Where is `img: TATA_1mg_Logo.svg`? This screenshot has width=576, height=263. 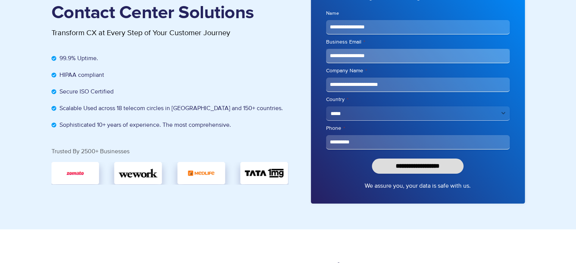 img: TATA_1mg_Logo.svg is located at coordinates (264, 173).